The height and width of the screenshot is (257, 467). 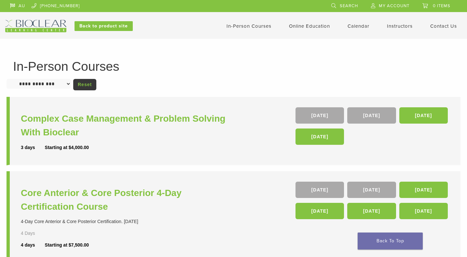 What do you see at coordinates (33, 147) in the screenshot?
I see `div: 3 days` at bounding box center [33, 147].